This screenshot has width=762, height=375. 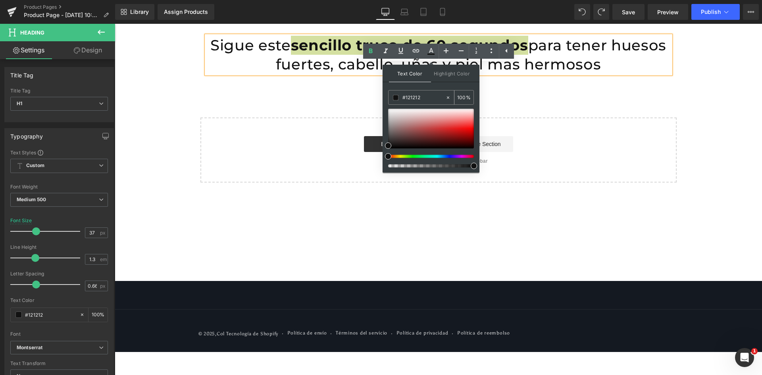 What do you see at coordinates (32, 33) in the screenshot?
I see `span: Heading` at bounding box center [32, 33].